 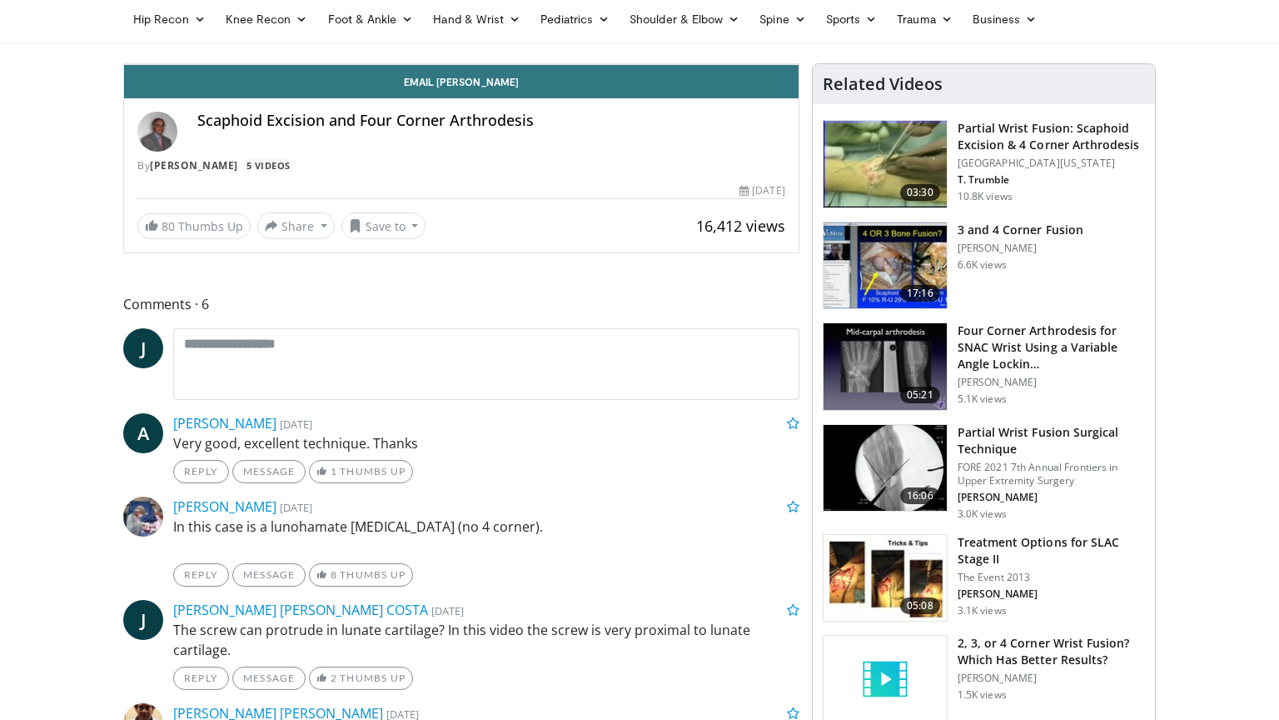 I want to click on img: eWNh-8akTAF2kj8X4xMDoxOjAwMTt5zx.150x105_q85_crop-smart_upscale.jpg, so click(x=885, y=367).